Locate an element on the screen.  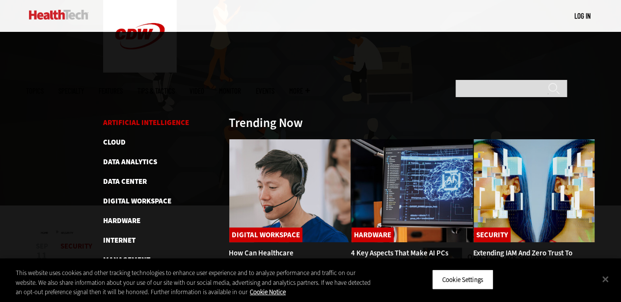
a: Security is located at coordinates (492, 235).